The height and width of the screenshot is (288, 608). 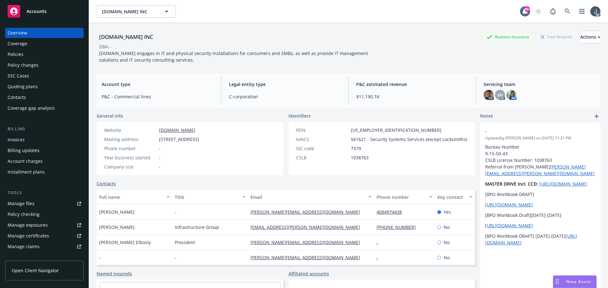 I want to click on div: NAICS, so click(x=322, y=139).